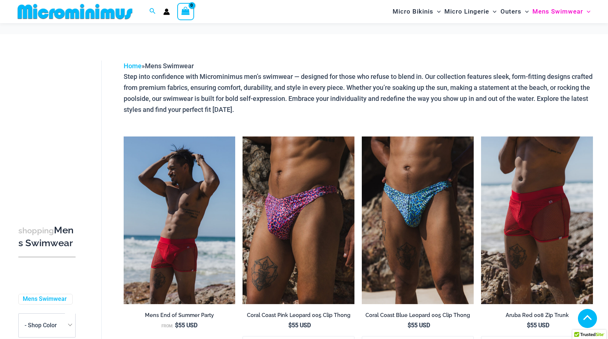 The height and width of the screenshot is (339, 608). I want to click on a: Aruba Red 008 Zip Trunk 02v2Aruba Red 008 Zip Trunk 03Aruba Red 008 Zip Trunk 03, so click(179, 220).